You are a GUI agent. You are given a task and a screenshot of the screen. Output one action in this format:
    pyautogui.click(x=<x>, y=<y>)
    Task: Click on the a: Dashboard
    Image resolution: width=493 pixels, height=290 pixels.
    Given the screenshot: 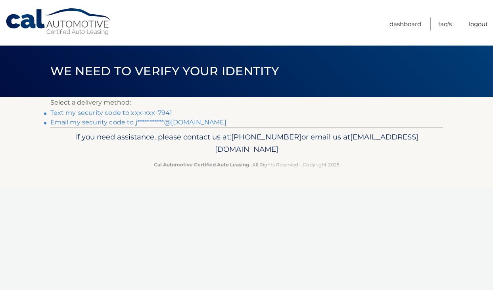 What is the action you would take?
    pyautogui.click(x=405, y=24)
    